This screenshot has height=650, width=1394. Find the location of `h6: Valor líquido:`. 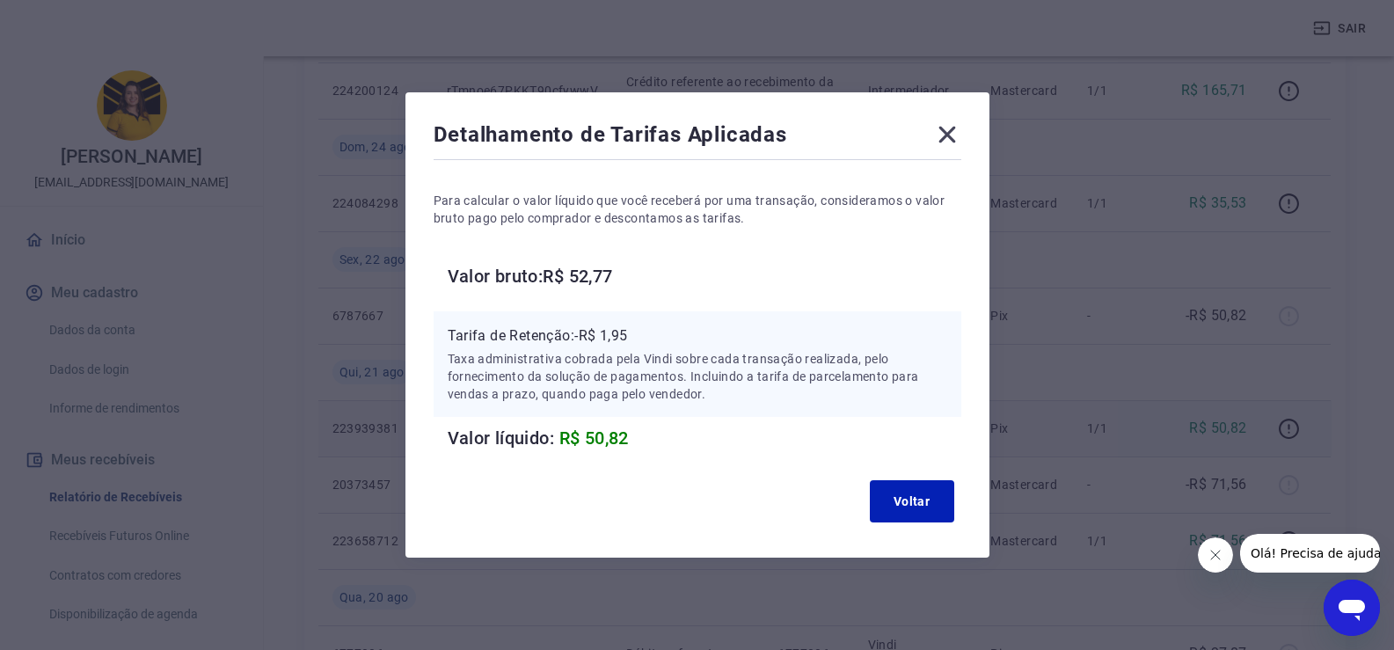

h6: Valor líquido: is located at coordinates (704, 438).